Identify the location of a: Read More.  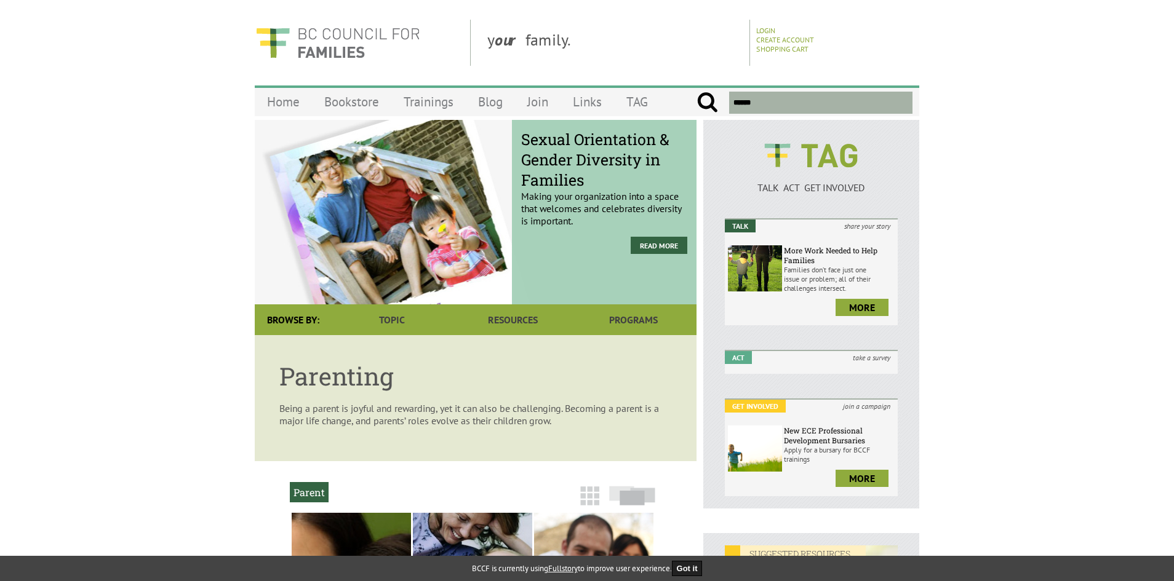
(659, 245).